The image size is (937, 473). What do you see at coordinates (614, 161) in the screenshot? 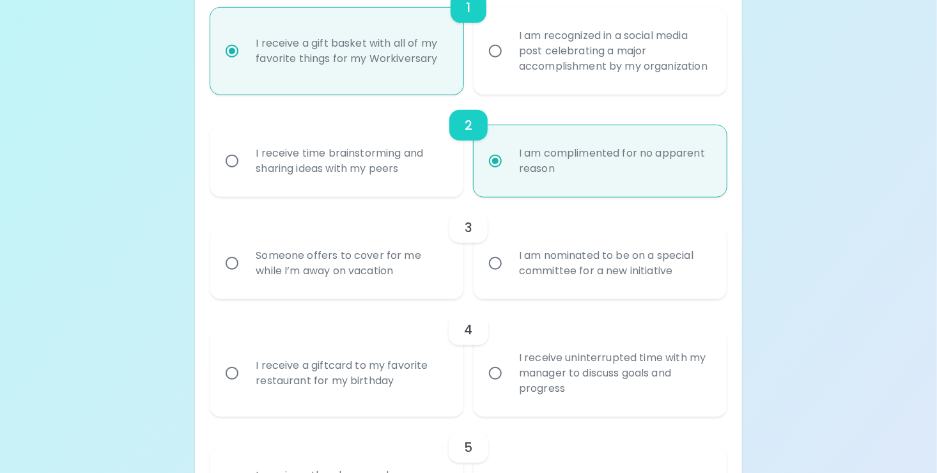
I see `div: I am complimented for no apparent reason` at bounding box center [614, 161].